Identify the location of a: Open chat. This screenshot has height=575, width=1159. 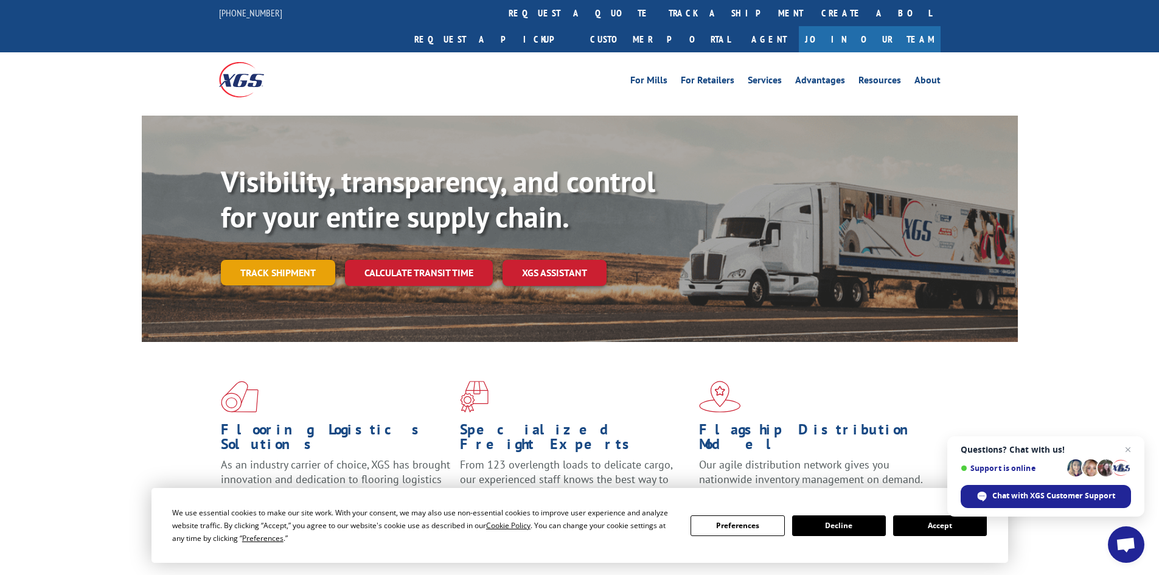
(1126, 545).